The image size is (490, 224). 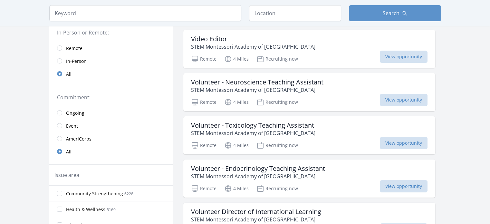 What do you see at coordinates (111, 209) in the screenshot?
I see `span: 5160` at bounding box center [111, 209].